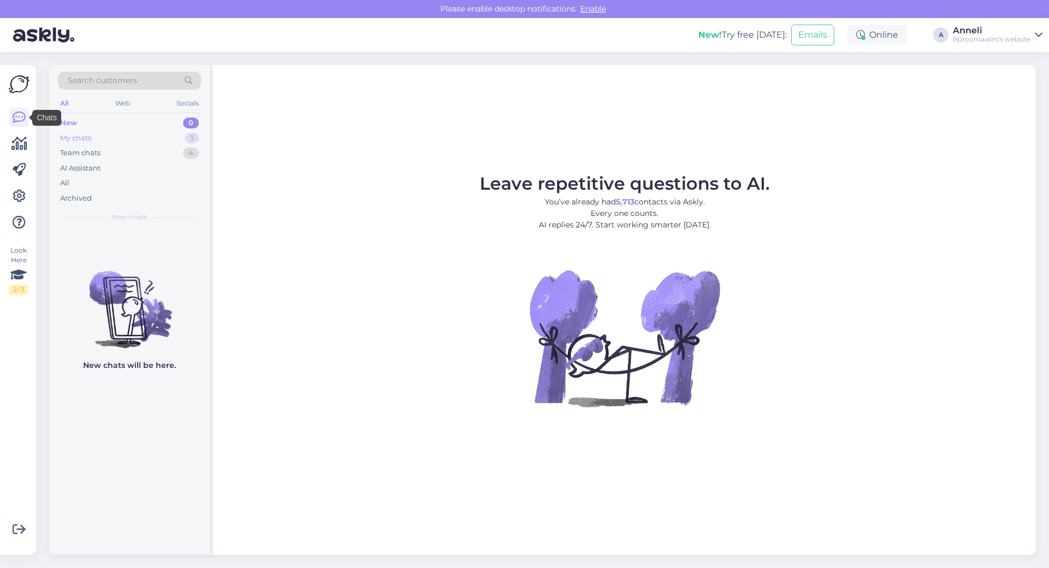  What do you see at coordinates (122, 103) in the screenshot?
I see `div: Web` at bounding box center [122, 103].